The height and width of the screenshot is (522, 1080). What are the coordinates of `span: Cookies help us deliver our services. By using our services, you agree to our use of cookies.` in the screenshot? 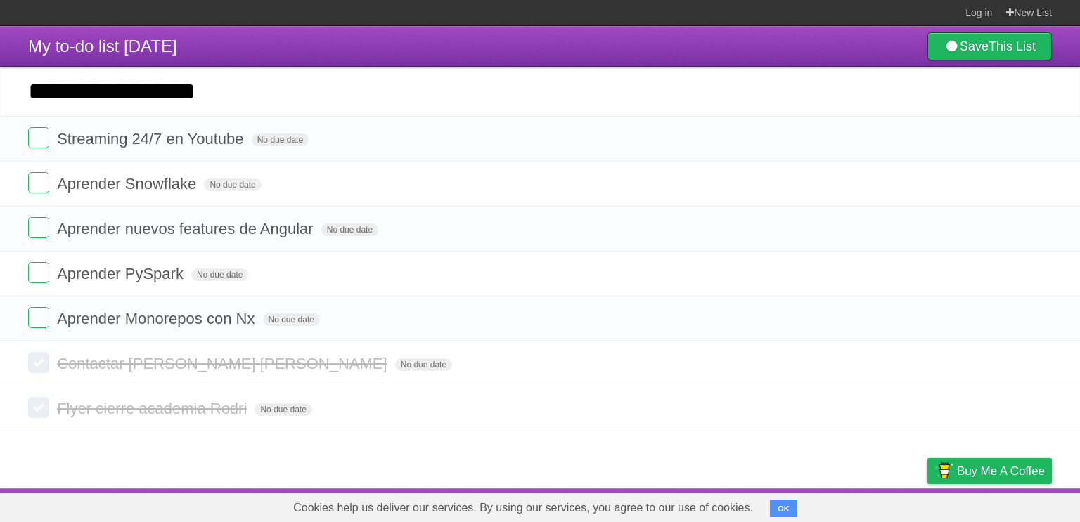 It's located at (523, 508).